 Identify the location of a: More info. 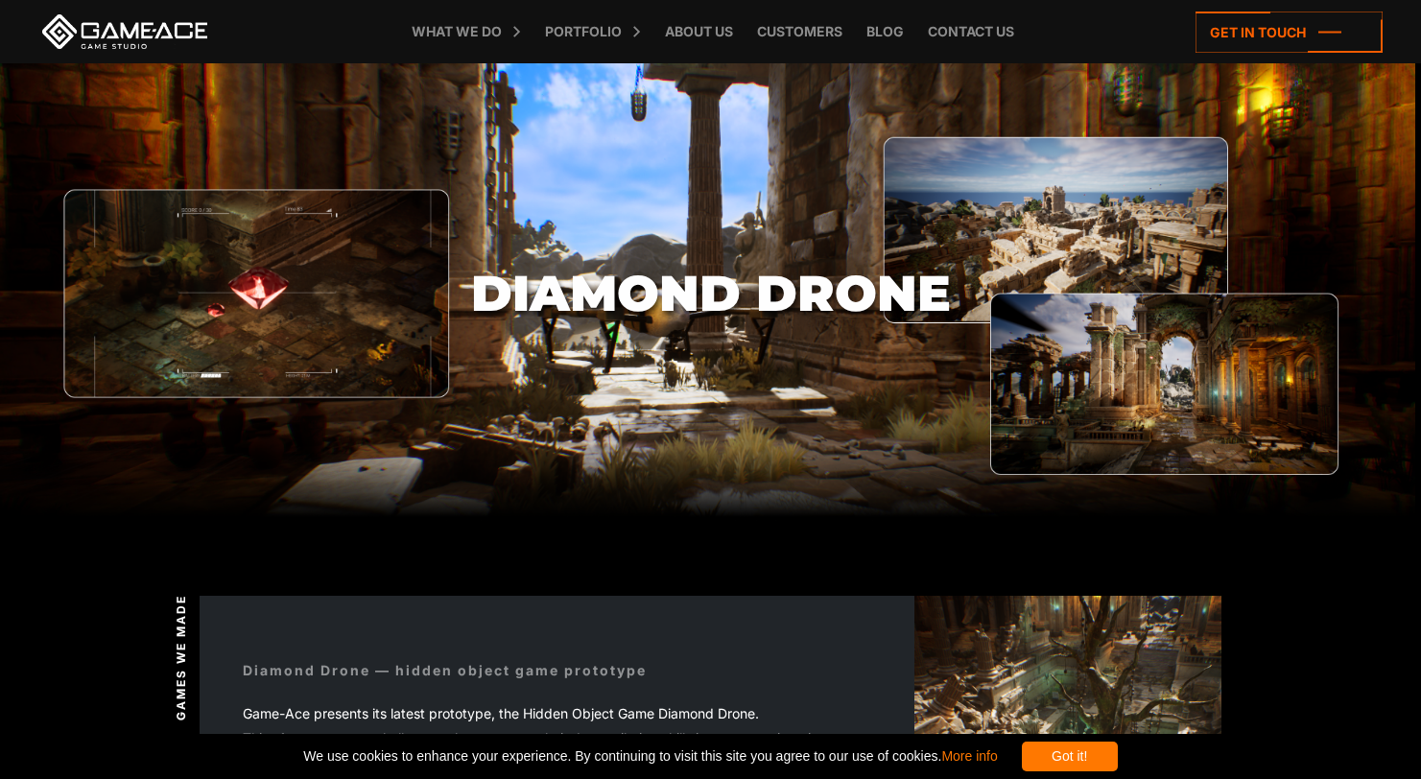
(969, 756).